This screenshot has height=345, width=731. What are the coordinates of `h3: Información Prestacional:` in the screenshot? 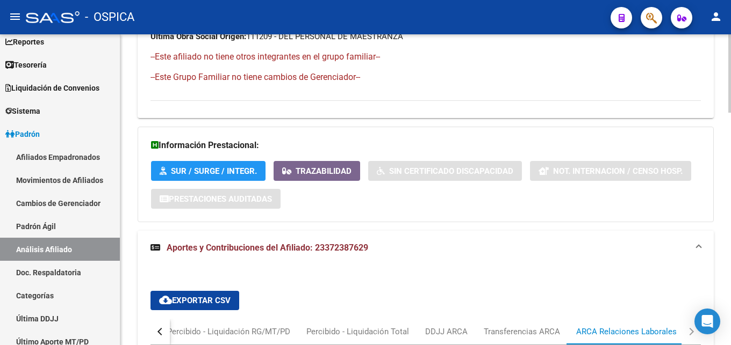 It's located at (425, 146).